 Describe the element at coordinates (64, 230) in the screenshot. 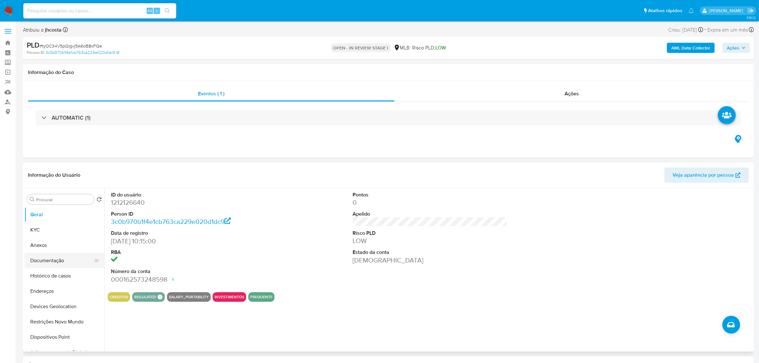

I see `button: KYC` at that location.